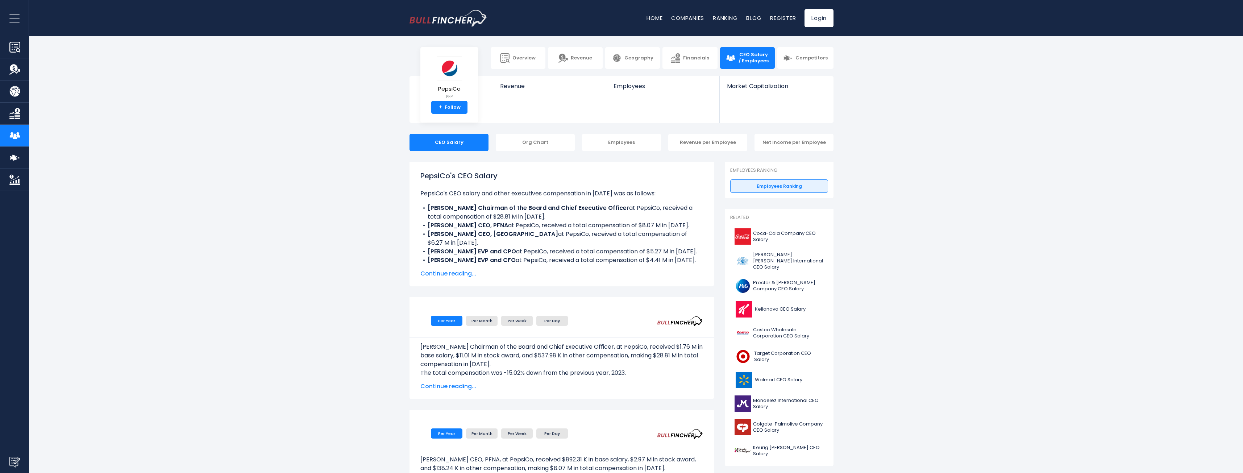  What do you see at coordinates (776, 86) in the screenshot?
I see `span: Market Capitalization` at bounding box center [776, 86].